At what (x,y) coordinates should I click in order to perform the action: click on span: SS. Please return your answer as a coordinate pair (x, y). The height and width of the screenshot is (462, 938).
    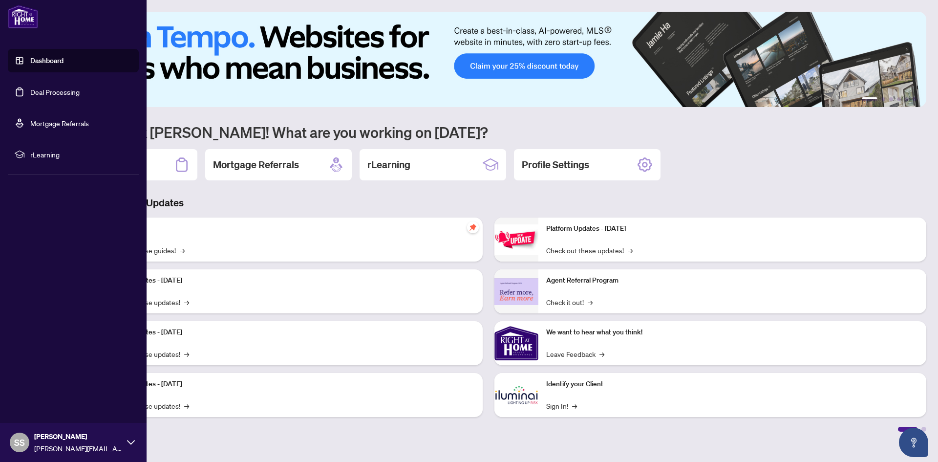
    Looking at the image, I should click on (20, 442).